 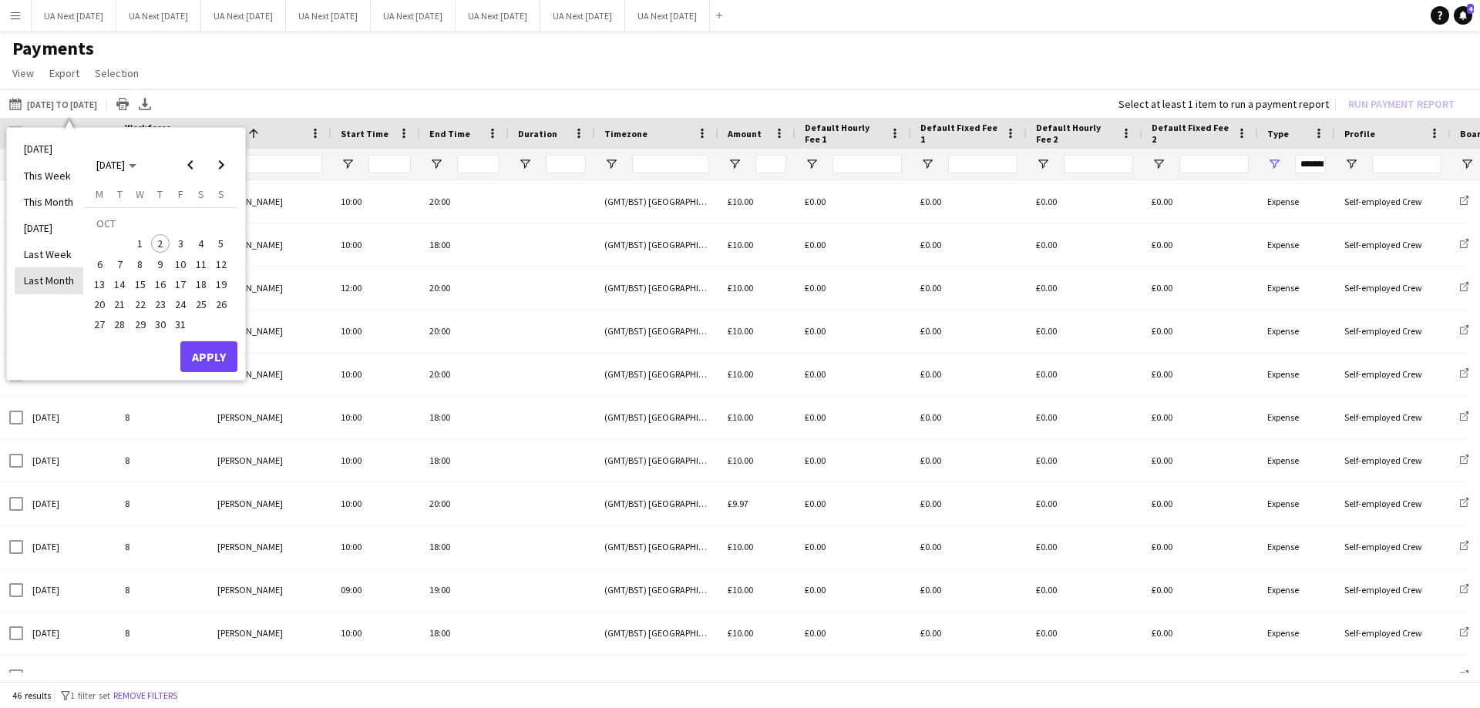 What do you see at coordinates (99, 304) in the screenshot?
I see `span: 20` at bounding box center [99, 304].